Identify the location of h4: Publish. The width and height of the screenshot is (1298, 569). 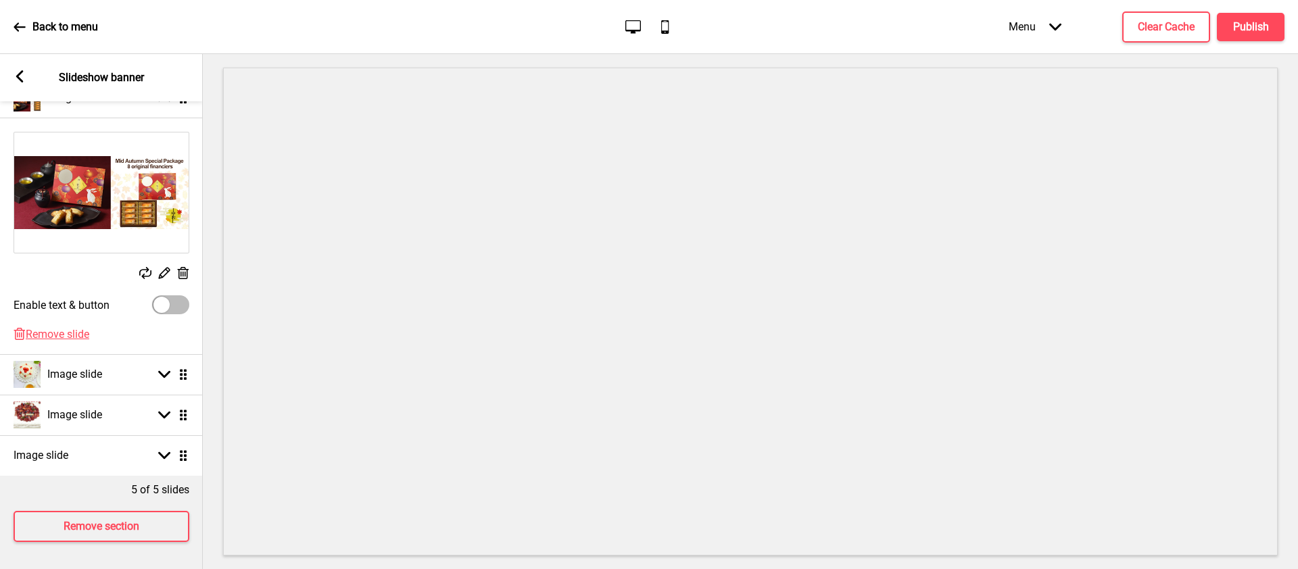
(1251, 27).